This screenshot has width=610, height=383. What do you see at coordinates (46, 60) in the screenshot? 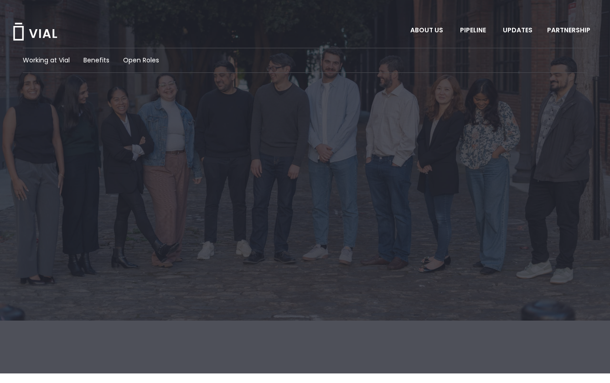
I see `a: Working at Vial` at bounding box center [46, 60].